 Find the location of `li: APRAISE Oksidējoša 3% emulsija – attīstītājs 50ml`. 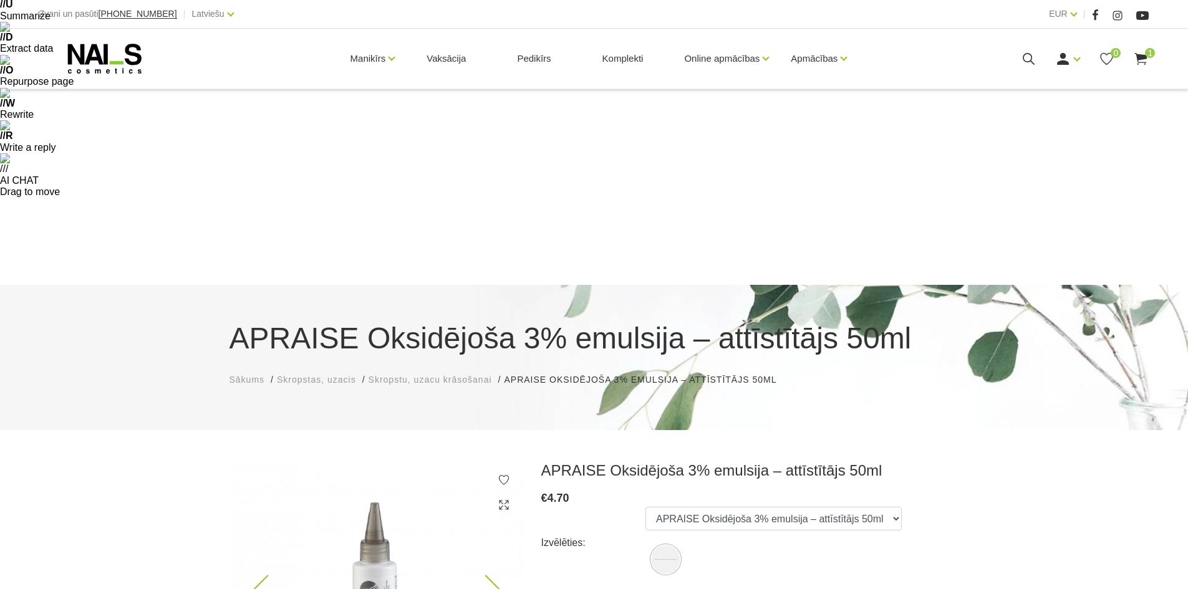

li: APRAISE Oksidējoša 3% emulsija – attīstītājs 50ml is located at coordinates (646, 380).